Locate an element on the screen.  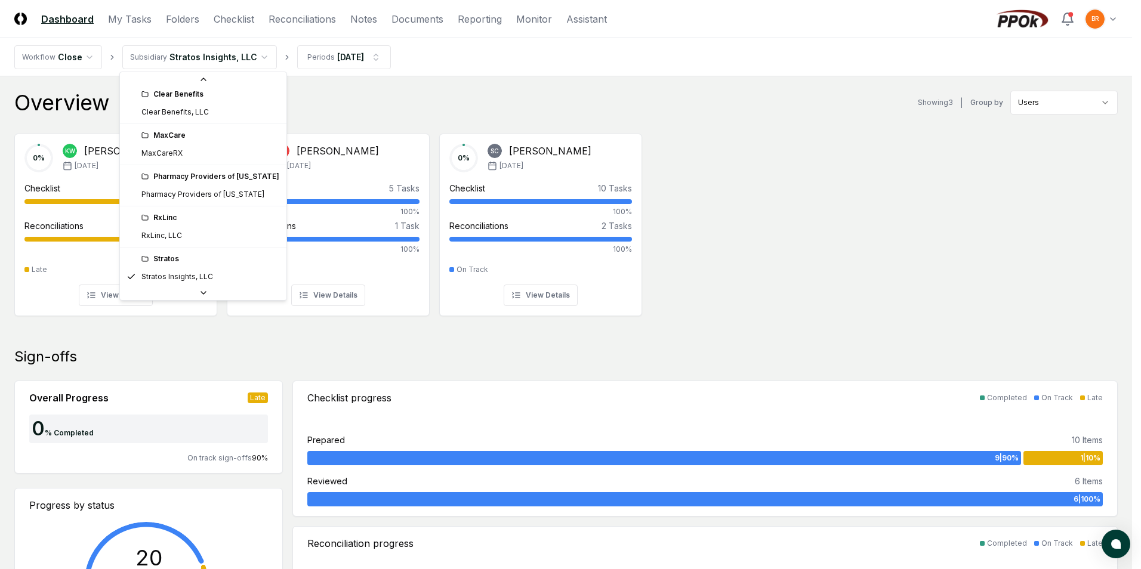
div: MaxCare is located at coordinates (210, 135).